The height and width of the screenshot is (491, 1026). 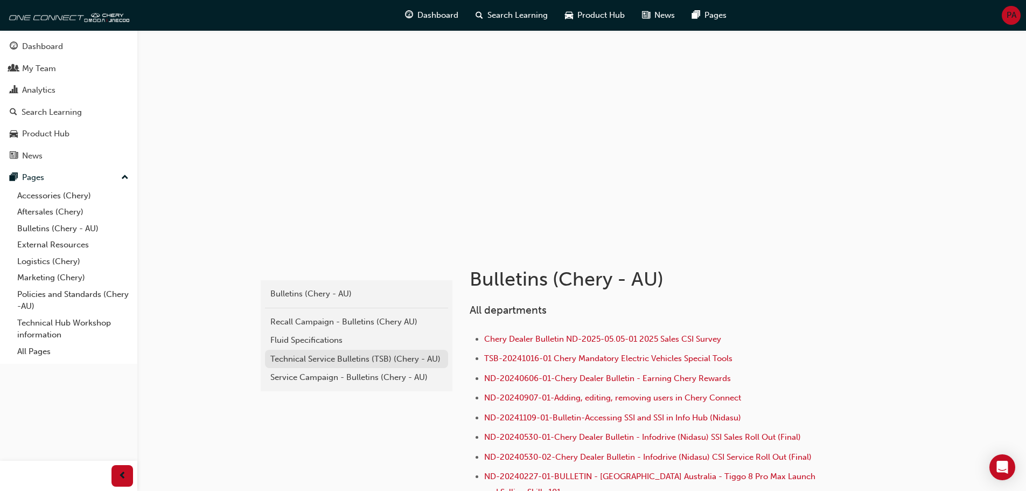 What do you see at coordinates (73, 329) in the screenshot?
I see `a: Technical Hub Workshop information` at bounding box center [73, 329].